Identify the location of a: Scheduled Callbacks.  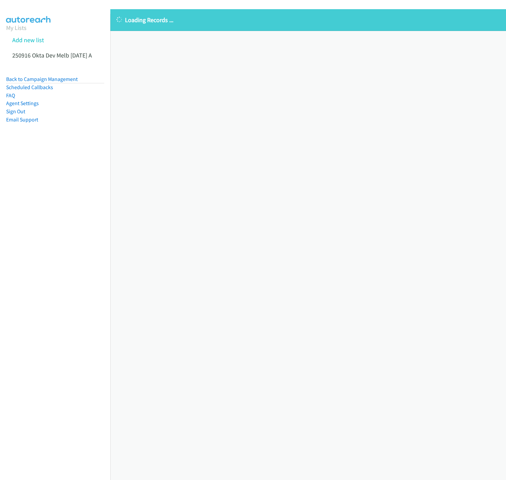
(30, 87).